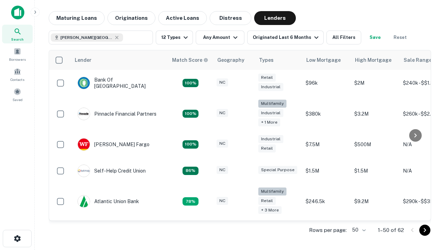 This screenshot has width=445, height=250. Describe the element at coordinates (17, 95) in the screenshot. I see `div: Saved` at that location.